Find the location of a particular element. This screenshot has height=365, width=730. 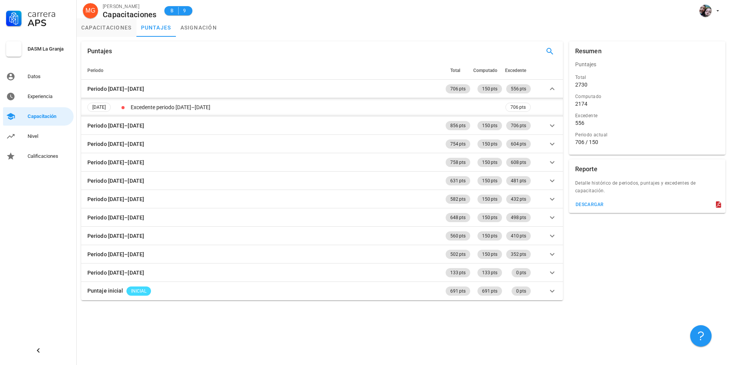

span: 604 pts is located at coordinates (518, 144).